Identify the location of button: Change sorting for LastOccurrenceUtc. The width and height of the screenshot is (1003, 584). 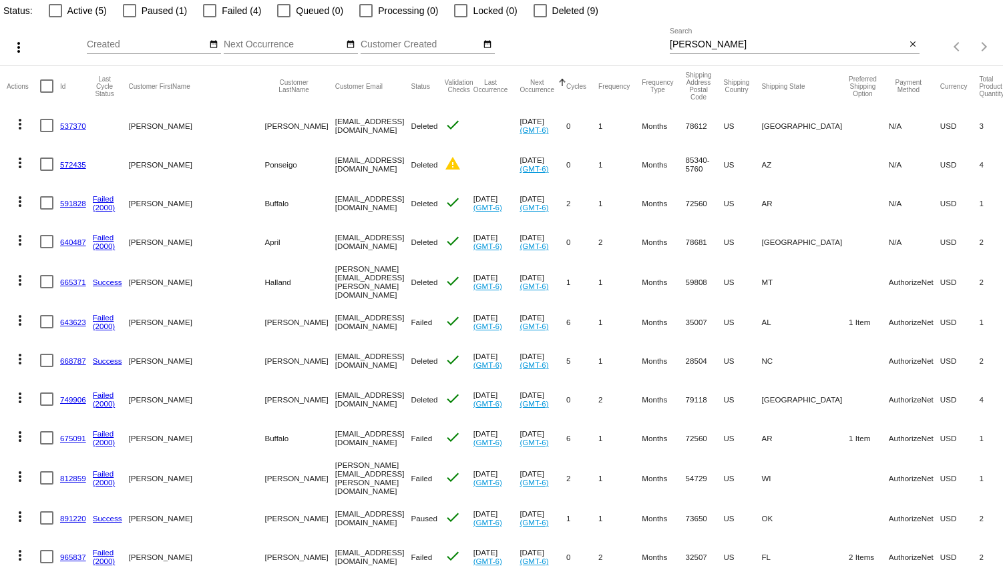
(491, 86).